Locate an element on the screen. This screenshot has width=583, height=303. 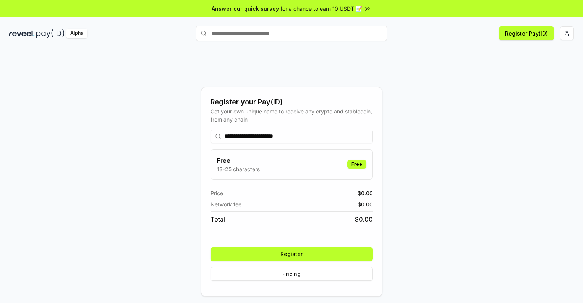
img: reveel_dark is located at coordinates (22, 33).